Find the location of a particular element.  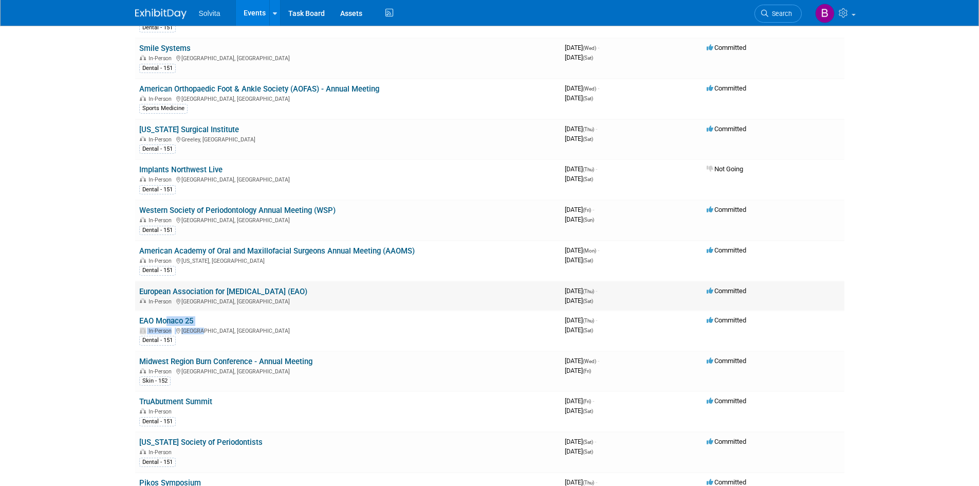

div: Skin - 152 is located at coordinates (155, 381).